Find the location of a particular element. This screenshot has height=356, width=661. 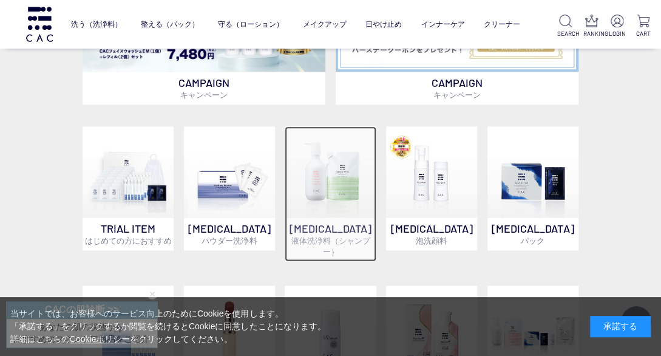

a: 守る（ローション） is located at coordinates (251, 24).